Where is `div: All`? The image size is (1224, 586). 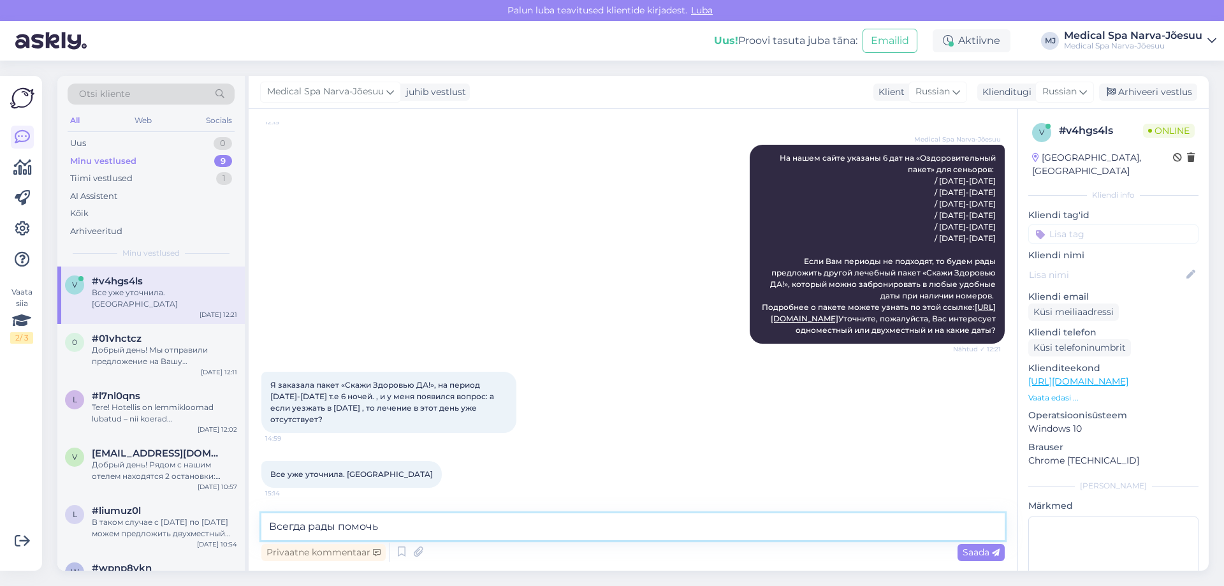
div: All is located at coordinates (75, 120).